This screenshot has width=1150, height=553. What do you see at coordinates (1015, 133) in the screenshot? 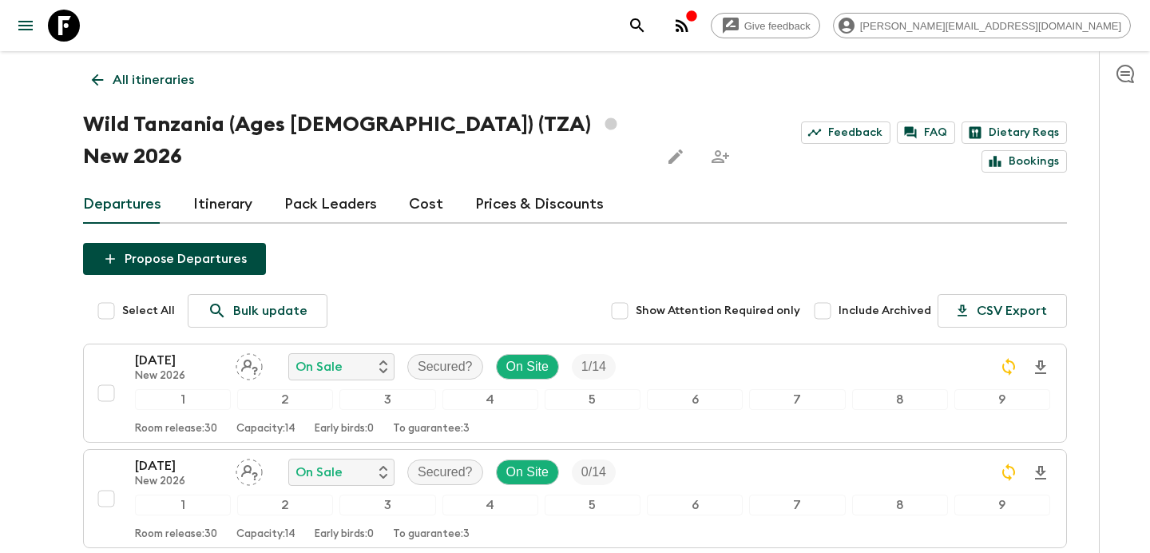
I see `a: Dietary Reqs` at bounding box center [1015, 133].